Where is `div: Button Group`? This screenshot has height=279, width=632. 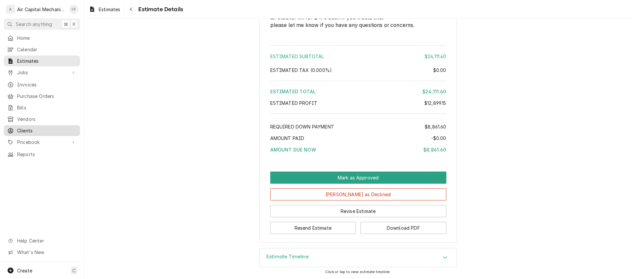
div: Button Group is located at coordinates (358, 203).